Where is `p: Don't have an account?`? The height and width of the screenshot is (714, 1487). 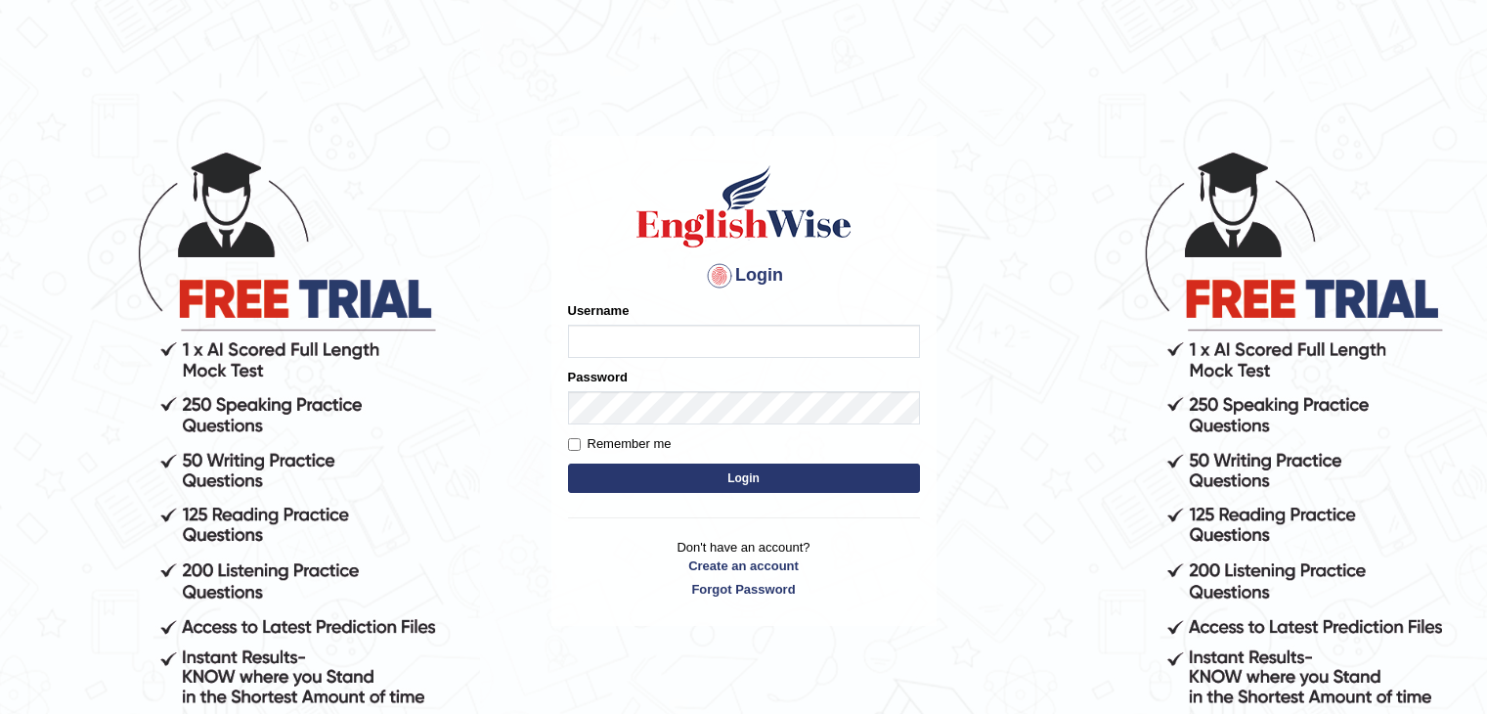
p: Don't have an account? is located at coordinates (744, 568).